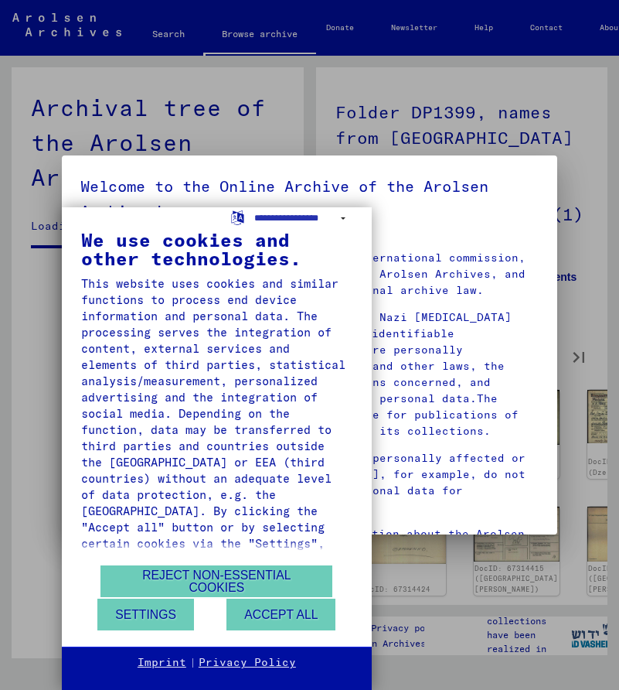 This screenshot has height=690, width=619. What do you see at coordinates (162, 663) in the screenshot?
I see `a: Imprint` at bounding box center [162, 663].